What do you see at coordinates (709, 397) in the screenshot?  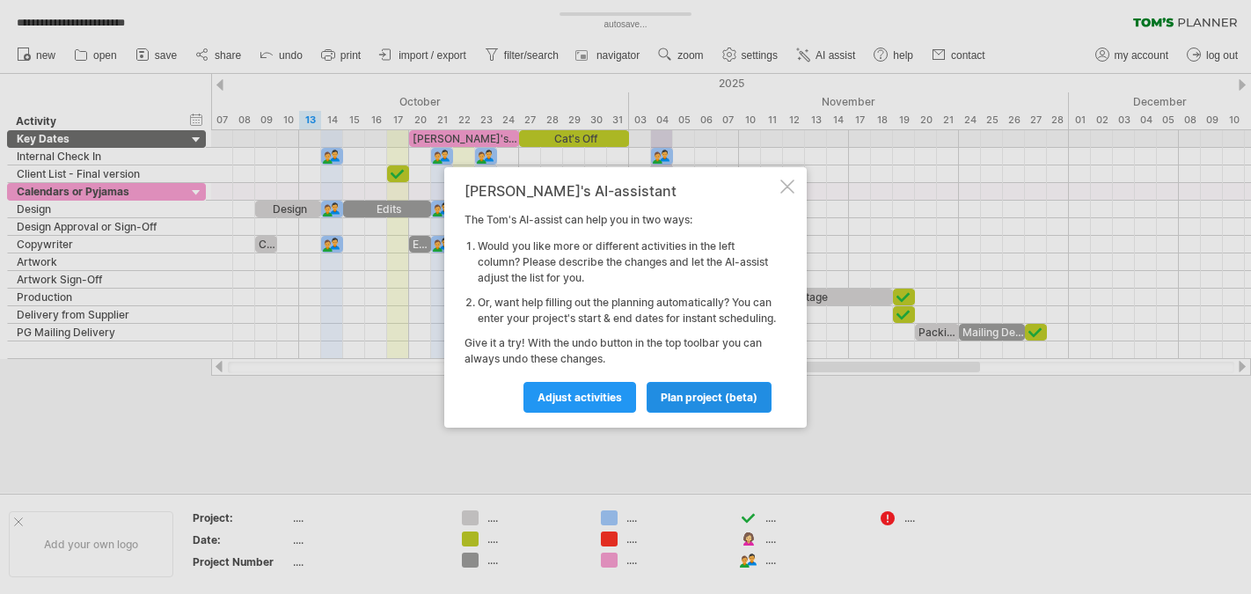 I see `span: plan project (beta)` at bounding box center [709, 397].